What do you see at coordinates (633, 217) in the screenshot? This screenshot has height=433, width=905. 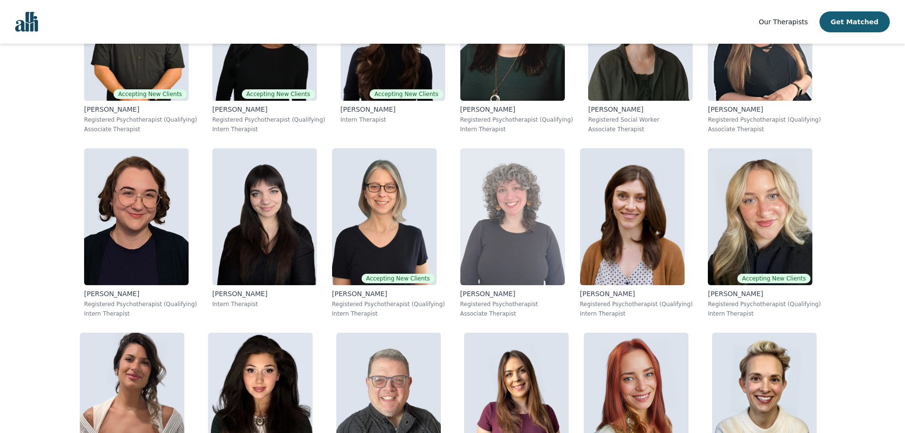 I see `img: Taylor_Watson` at bounding box center [633, 217].